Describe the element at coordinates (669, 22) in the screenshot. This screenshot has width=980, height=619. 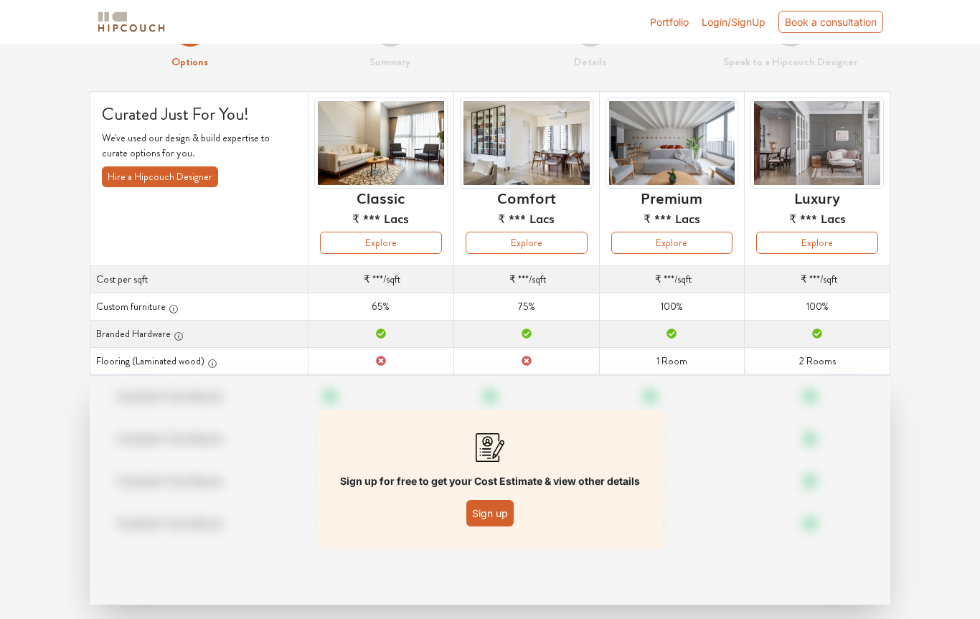
I see `a: Portfolio` at that location.